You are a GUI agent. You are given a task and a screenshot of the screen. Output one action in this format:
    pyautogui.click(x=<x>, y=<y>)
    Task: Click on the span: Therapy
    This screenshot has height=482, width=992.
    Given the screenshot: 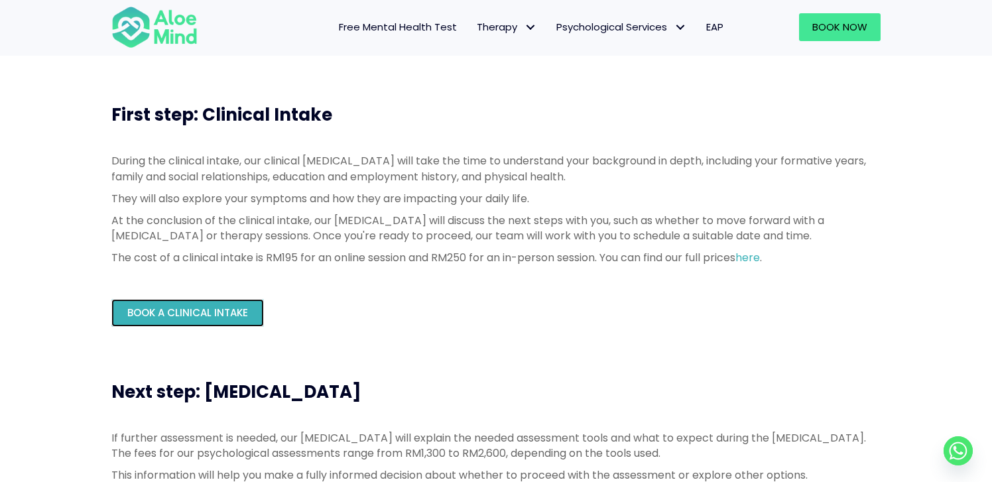 What is the action you would take?
    pyautogui.click(x=507, y=27)
    